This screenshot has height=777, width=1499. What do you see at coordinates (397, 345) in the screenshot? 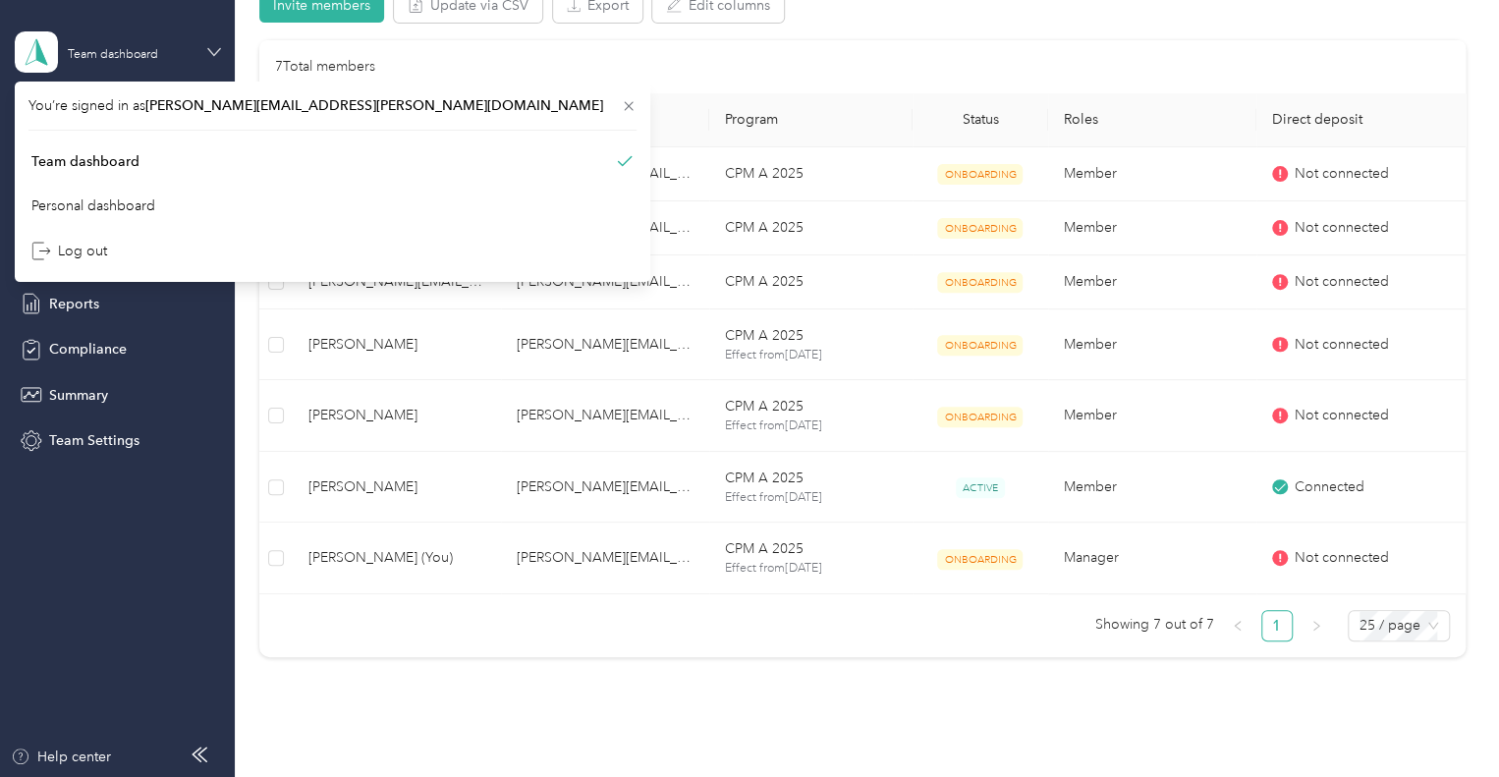
I see `td: Mabel Rubin-Fieler` at bounding box center [397, 345].